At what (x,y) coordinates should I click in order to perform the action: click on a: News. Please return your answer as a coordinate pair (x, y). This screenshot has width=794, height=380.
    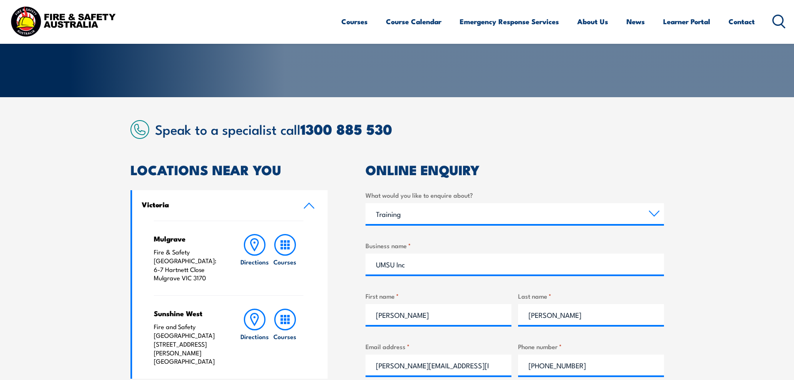
    Looking at the image, I should click on (636, 21).